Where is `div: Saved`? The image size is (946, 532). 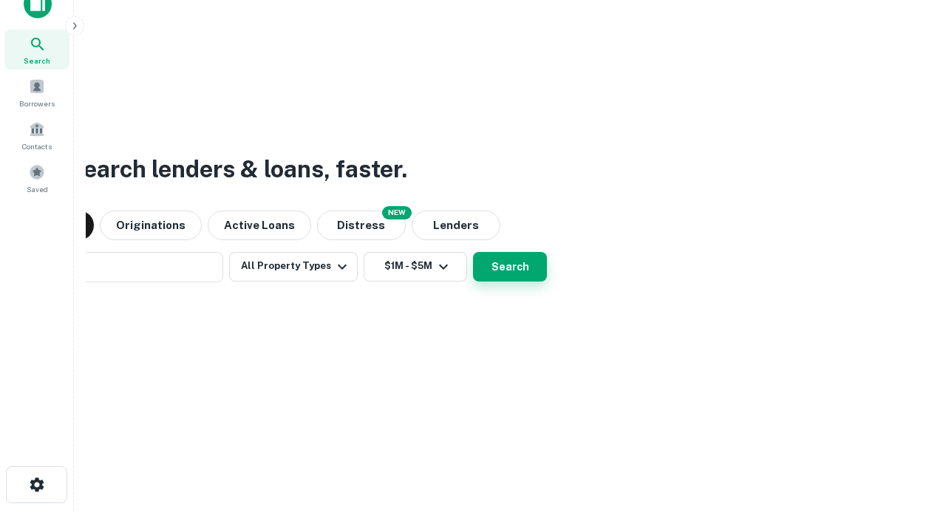
div: Saved is located at coordinates (37, 178).